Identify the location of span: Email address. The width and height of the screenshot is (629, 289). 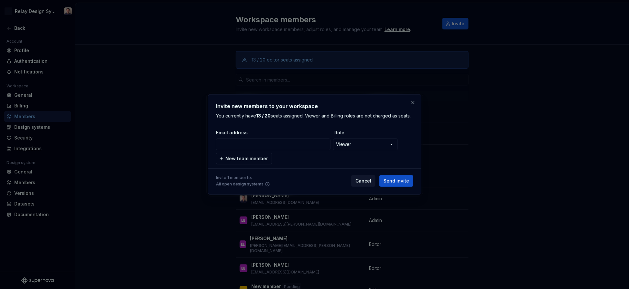
(274, 133).